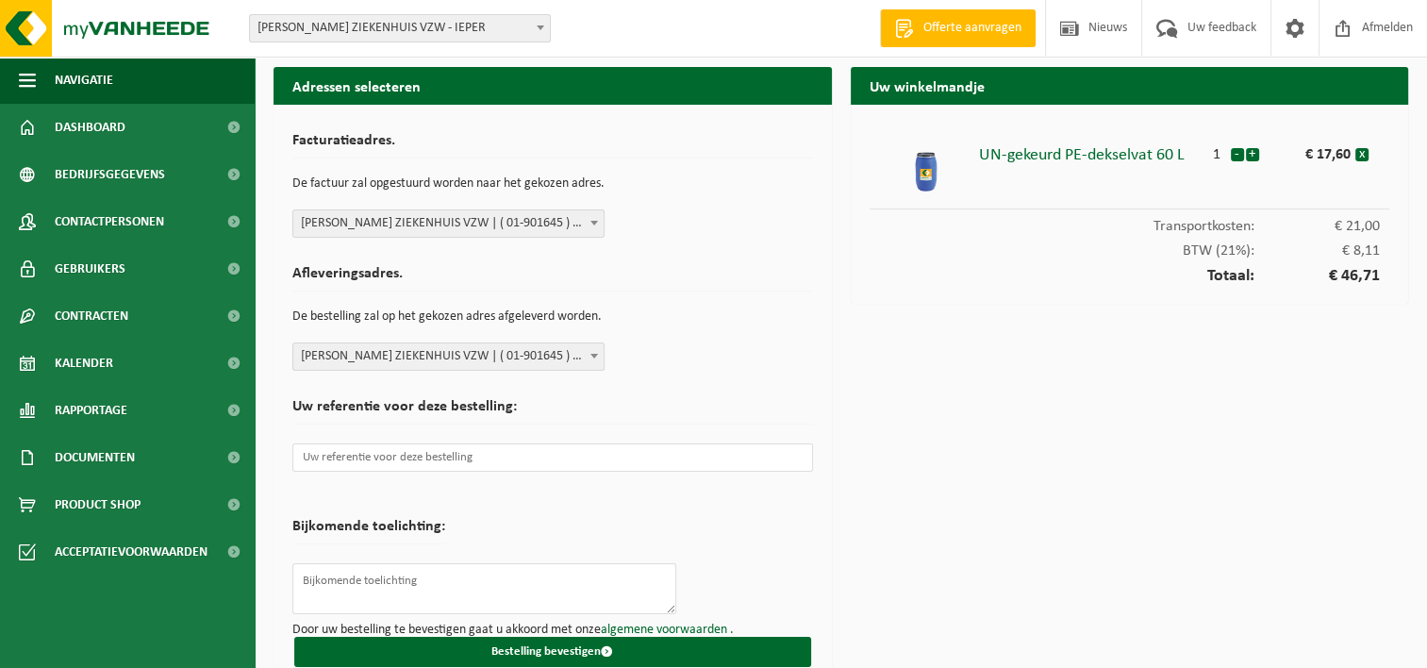  What do you see at coordinates (94, 457) in the screenshot?
I see `span: Documenten` at bounding box center [94, 457].